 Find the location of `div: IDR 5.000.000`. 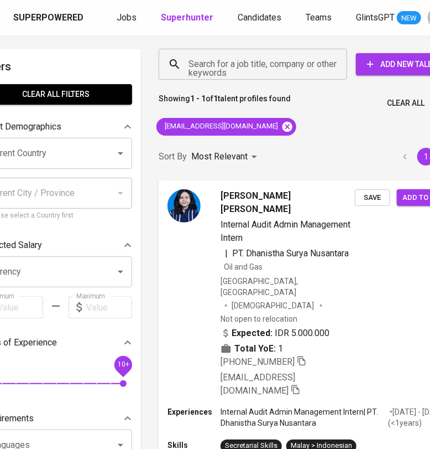

div: IDR 5.000.000 is located at coordinates (275, 333).